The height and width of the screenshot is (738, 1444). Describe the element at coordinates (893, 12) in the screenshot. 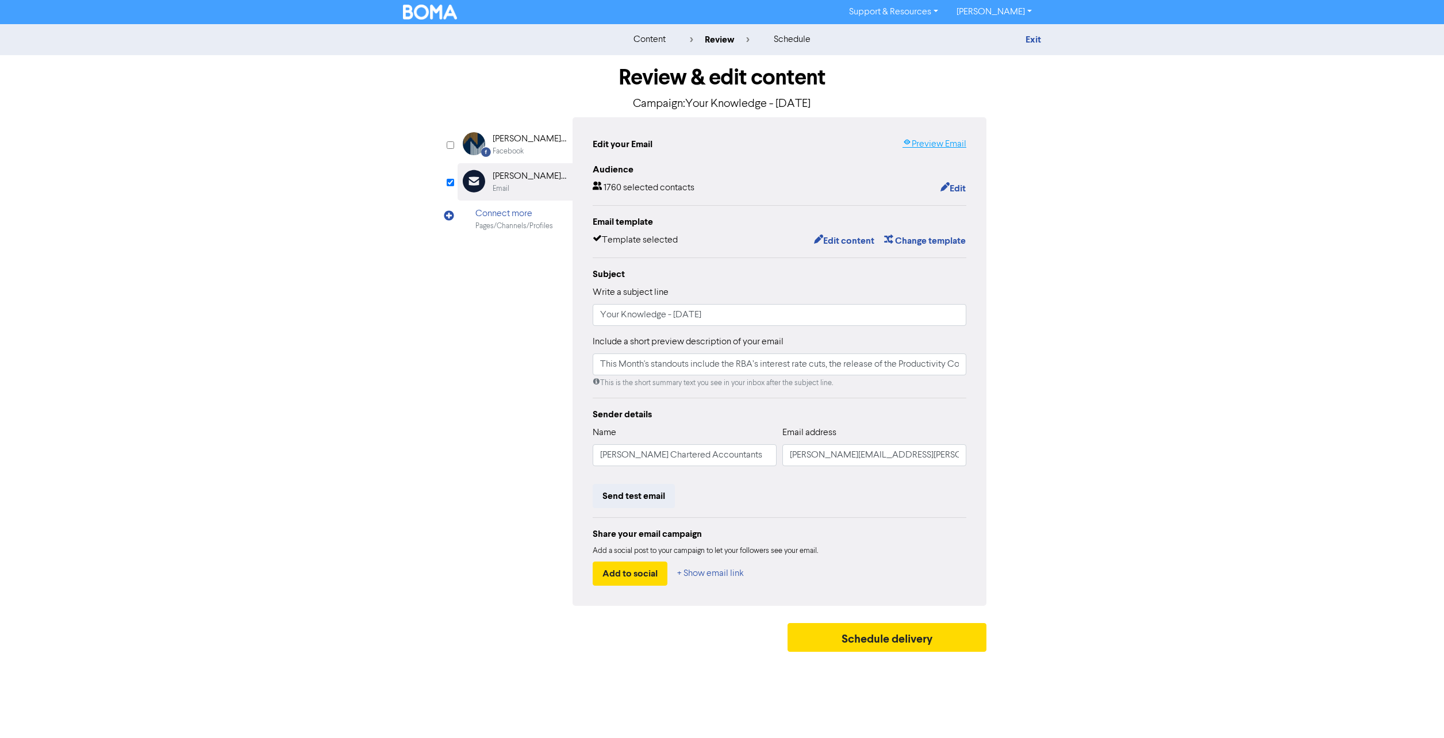

I see `a: Support & Resources` at that location.